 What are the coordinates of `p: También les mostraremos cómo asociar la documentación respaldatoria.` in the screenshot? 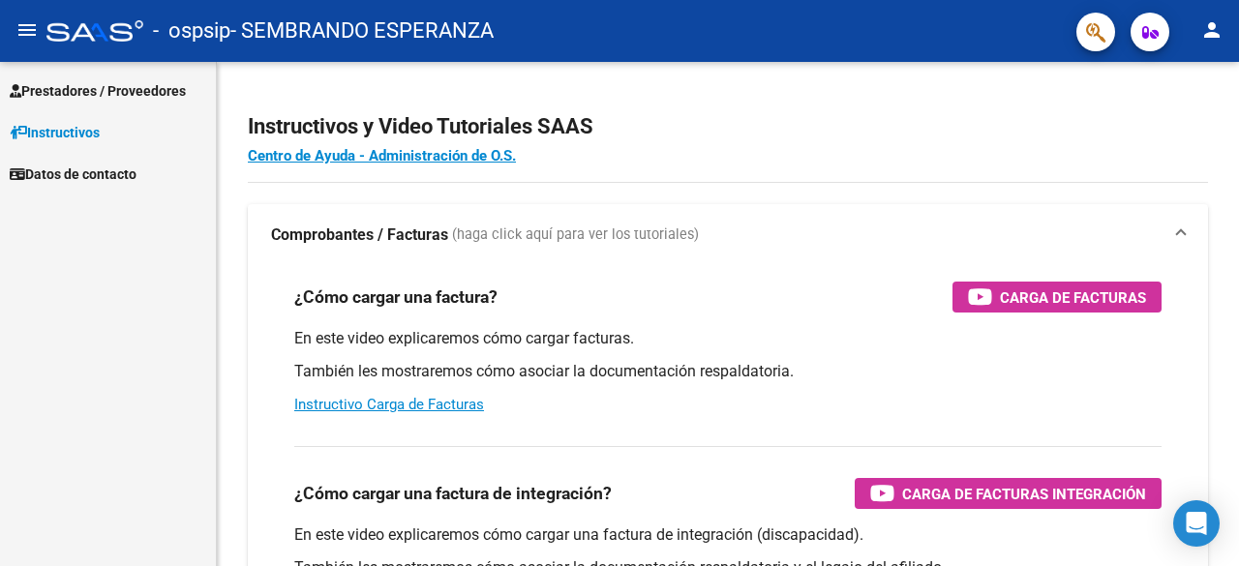 It's located at (728, 372).